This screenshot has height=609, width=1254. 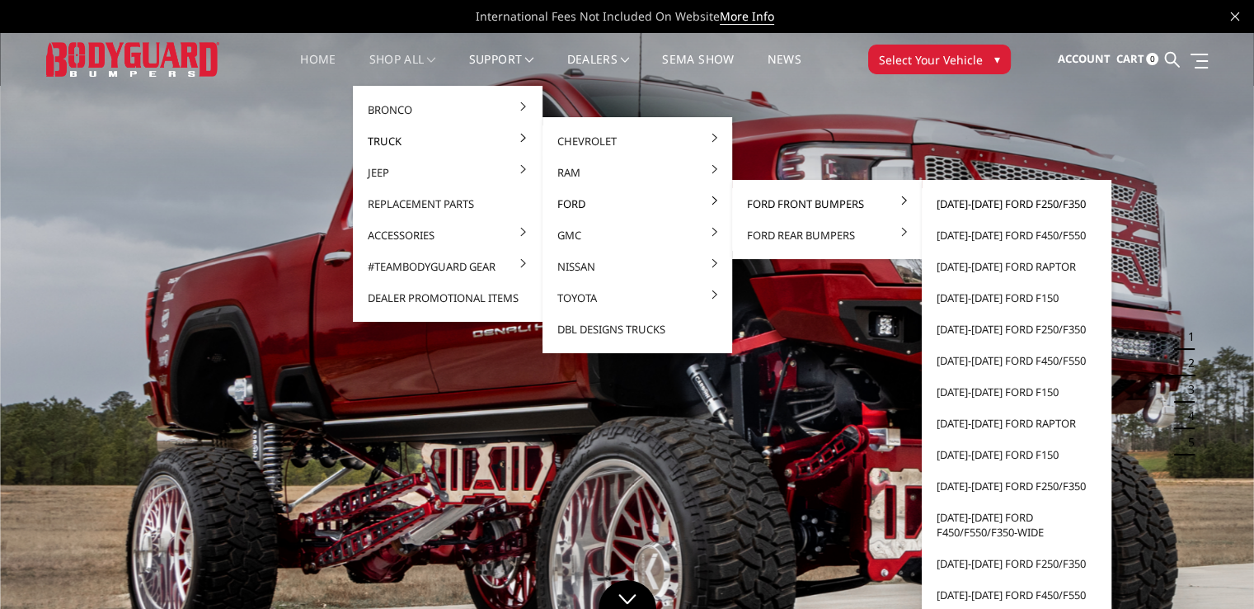 What do you see at coordinates (931, 59) in the screenshot?
I see `span: Select Your Vehicle` at bounding box center [931, 59].